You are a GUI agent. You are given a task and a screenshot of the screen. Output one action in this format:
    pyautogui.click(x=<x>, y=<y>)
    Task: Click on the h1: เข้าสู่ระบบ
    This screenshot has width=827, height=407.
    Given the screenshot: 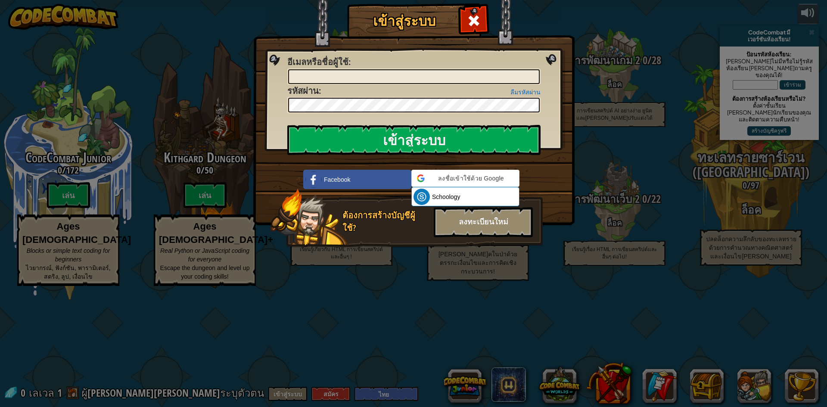 What is the action you would take?
    pyautogui.click(x=404, y=21)
    